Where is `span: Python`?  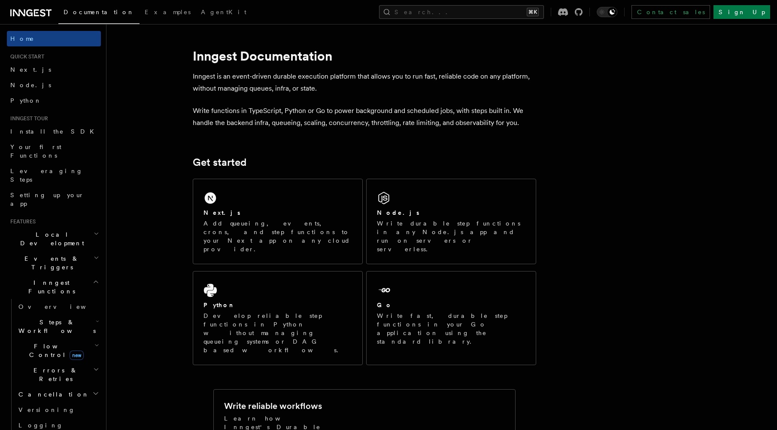
span: Python is located at coordinates (26, 101).